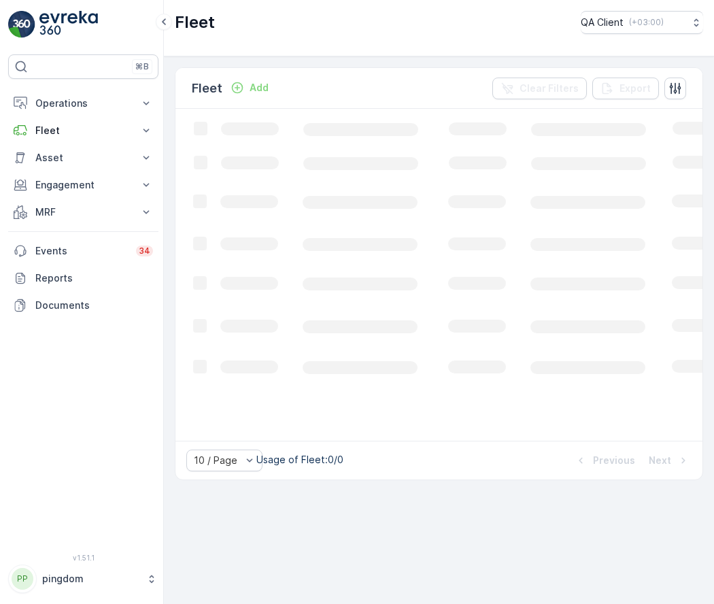  I want to click on p: Add, so click(259, 88).